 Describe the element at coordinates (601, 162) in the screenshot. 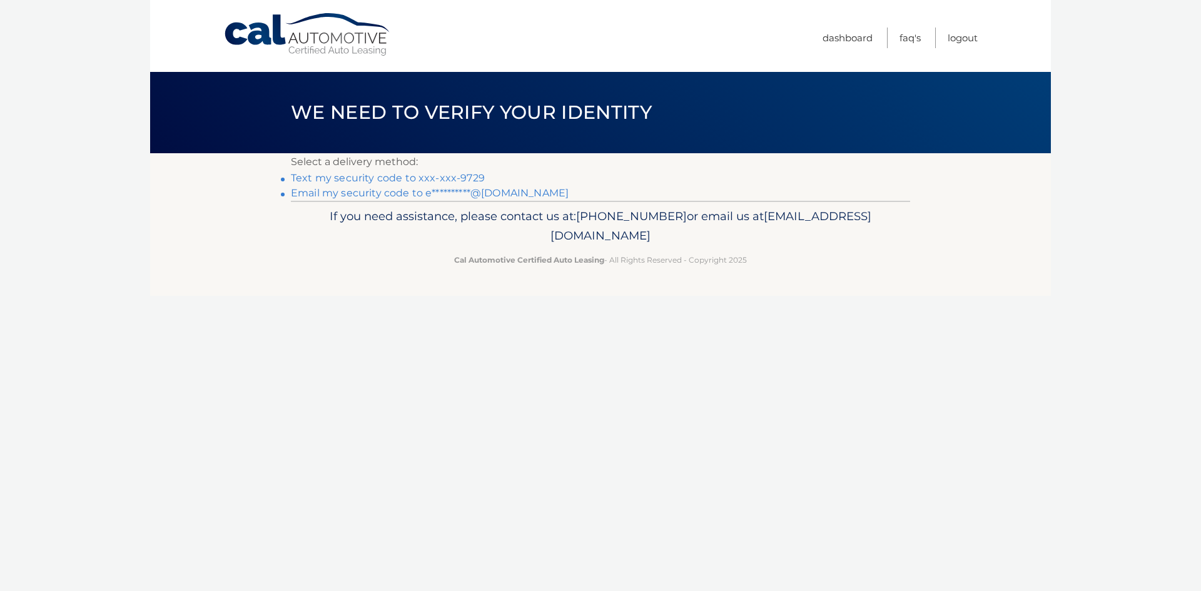

I see `p: Select a delivery method:` at that location.